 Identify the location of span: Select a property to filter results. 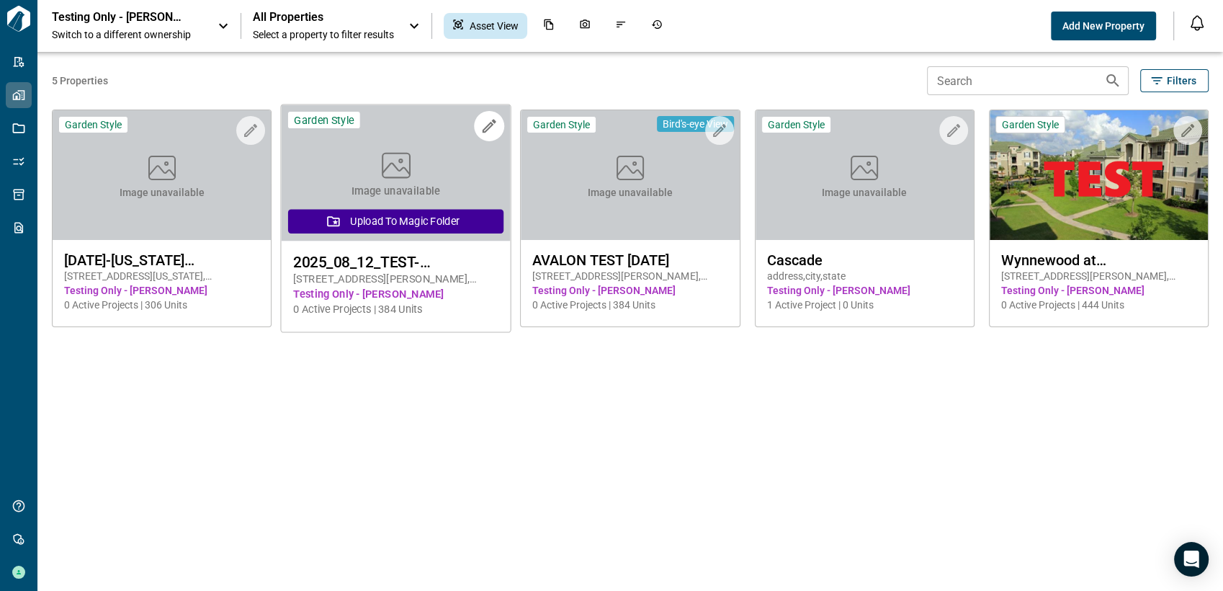
(323, 35).